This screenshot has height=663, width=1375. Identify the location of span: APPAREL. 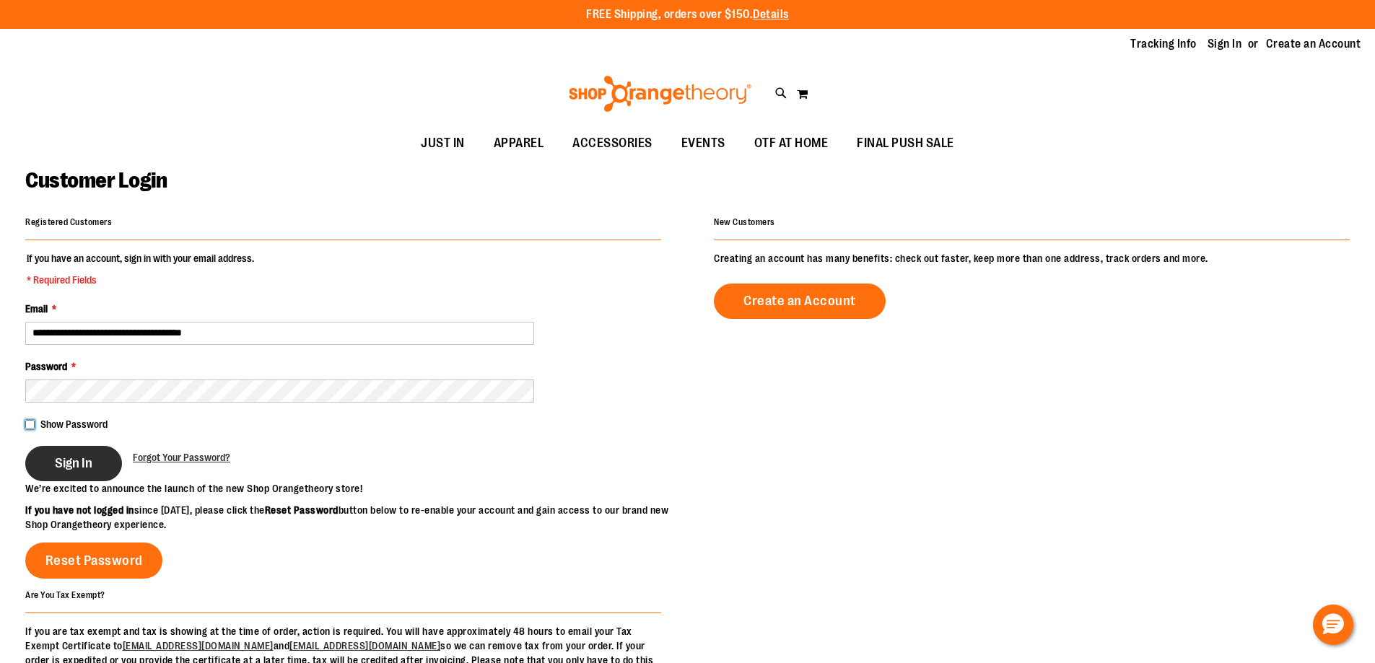
(519, 143).